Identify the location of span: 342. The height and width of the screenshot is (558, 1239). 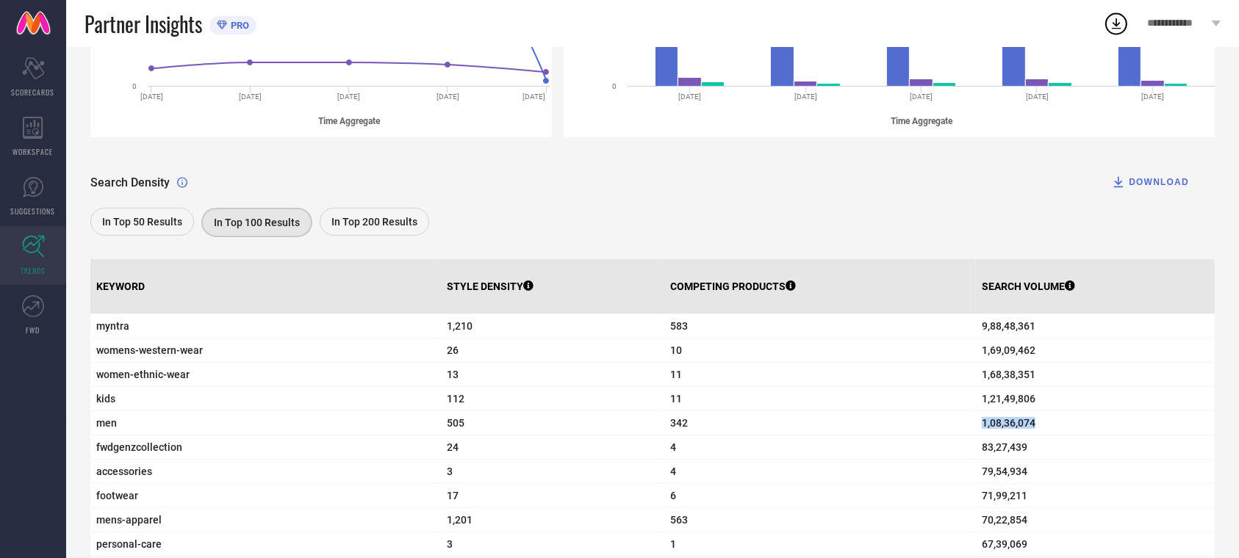
(820, 423).